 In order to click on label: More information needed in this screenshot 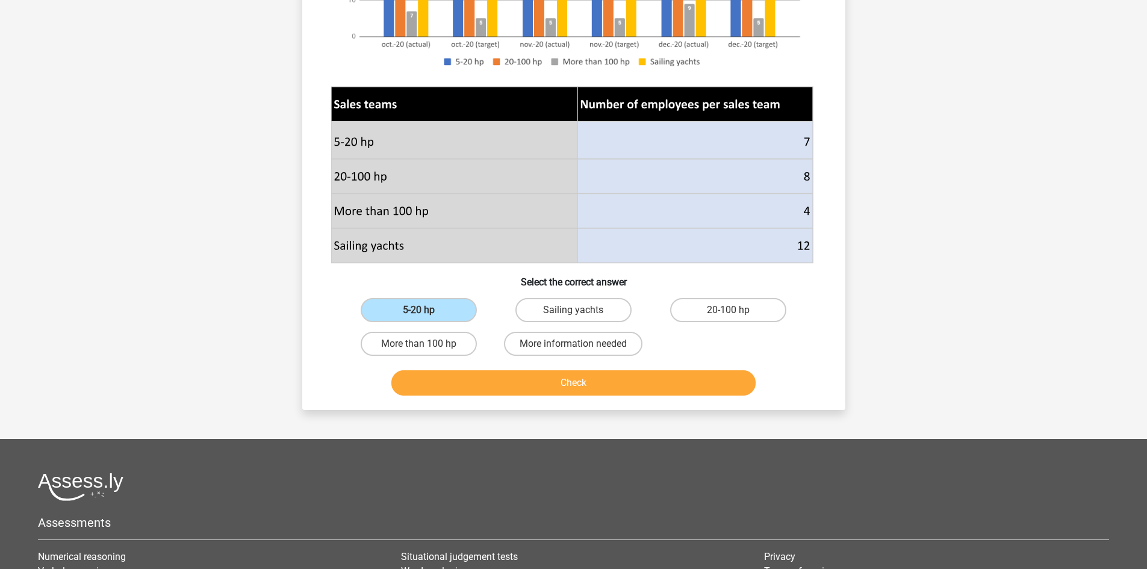, I will do `click(573, 344)`.